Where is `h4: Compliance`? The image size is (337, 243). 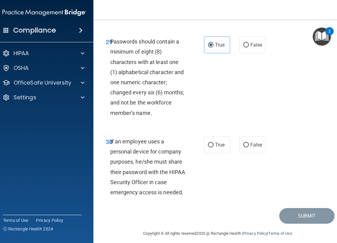 h4: Compliance is located at coordinates (34, 30).